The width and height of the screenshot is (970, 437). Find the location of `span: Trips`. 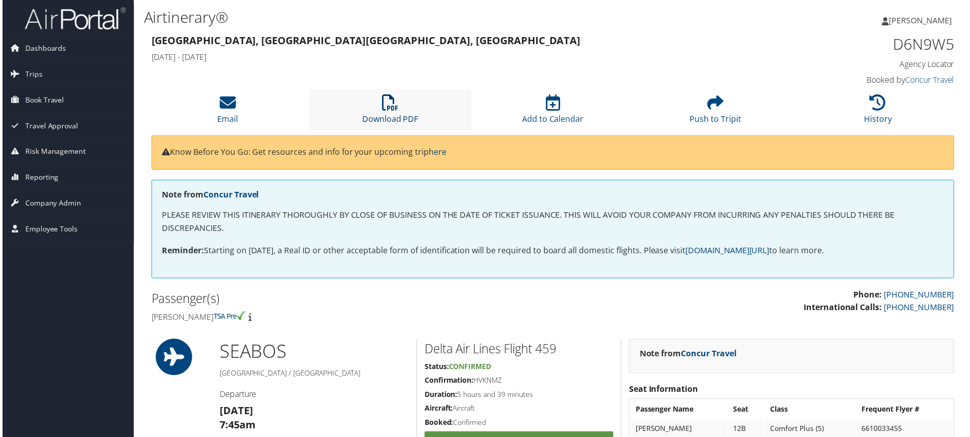

span: Trips is located at coordinates (31, 75).